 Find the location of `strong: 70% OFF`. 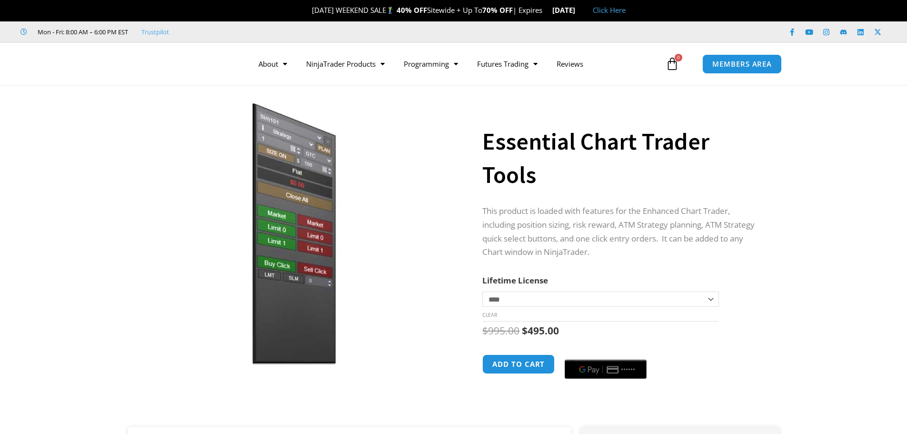

strong: 70% OFF is located at coordinates (497, 10).